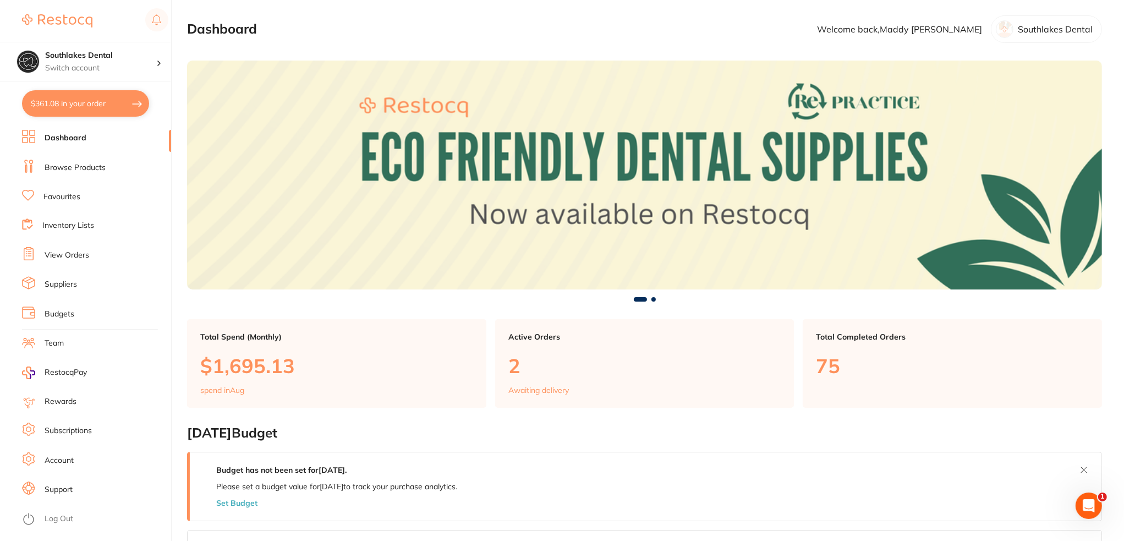 The image size is (1124, 541). Describe the element at coordinates (54, 372) in the screenshot. I see `a: RestocqPay` at that location.